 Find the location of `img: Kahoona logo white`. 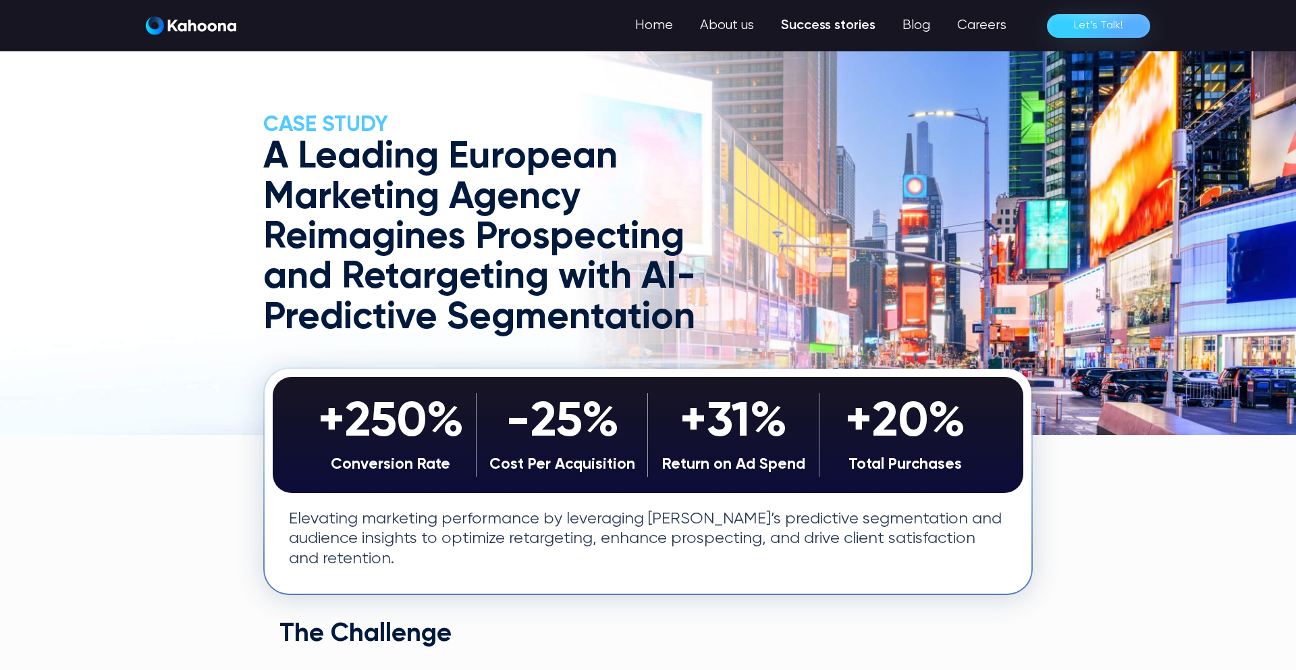

img: Kahoona logo white is located at coordinates (191, 26).